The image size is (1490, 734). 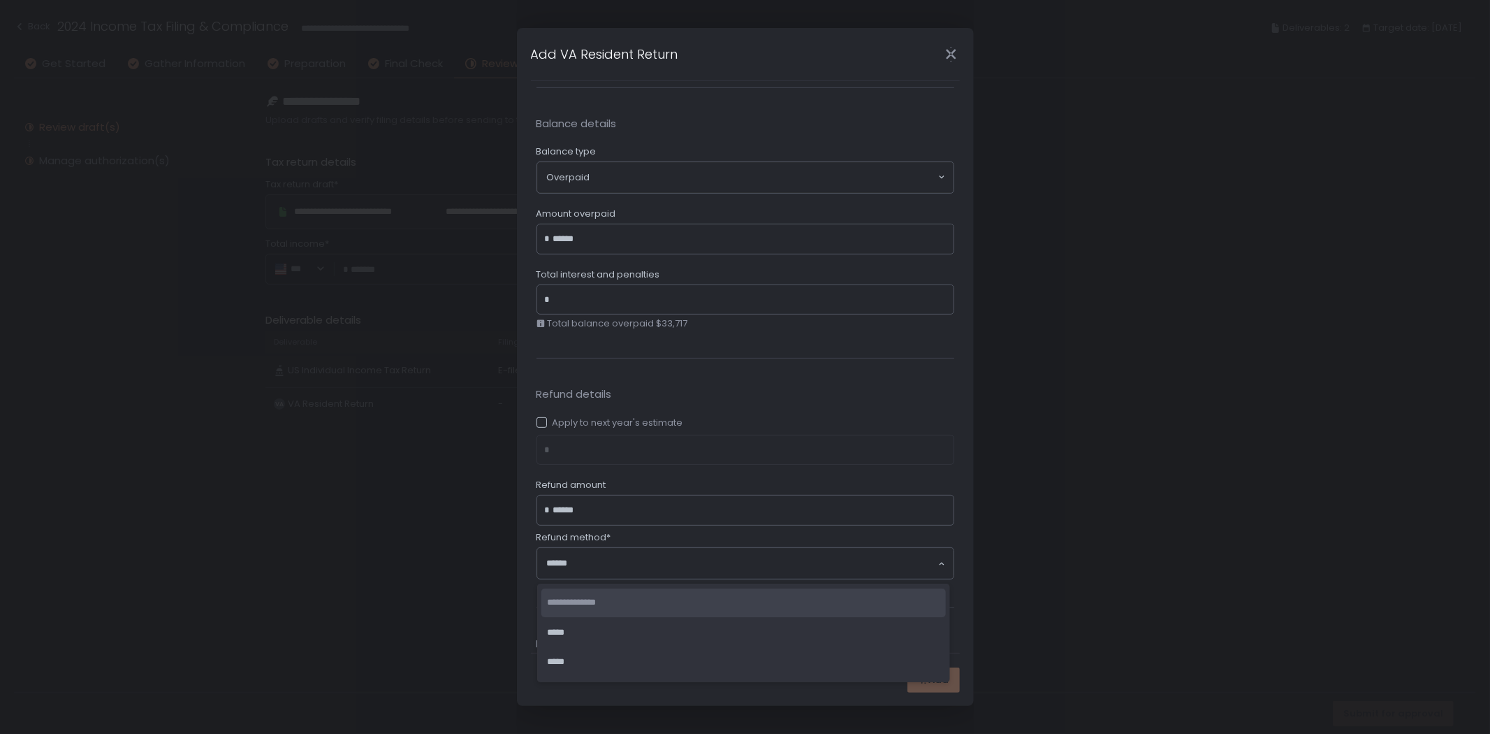 What do you see at coordinates (745, 124) in the screenshot?
I see `span: Balance details` at bounding box center [745, 124].